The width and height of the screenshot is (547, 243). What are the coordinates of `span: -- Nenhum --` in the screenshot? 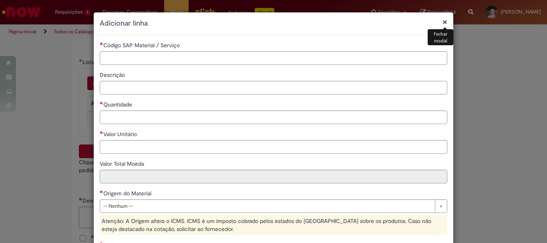 It's located at (267, 206).